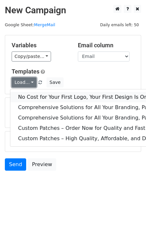 The image size is (146, 227). What do you see at coordinates (120, 25) in the screenshot?
I see `span: Daily emails left: 50` at bounding box center [120, 25].